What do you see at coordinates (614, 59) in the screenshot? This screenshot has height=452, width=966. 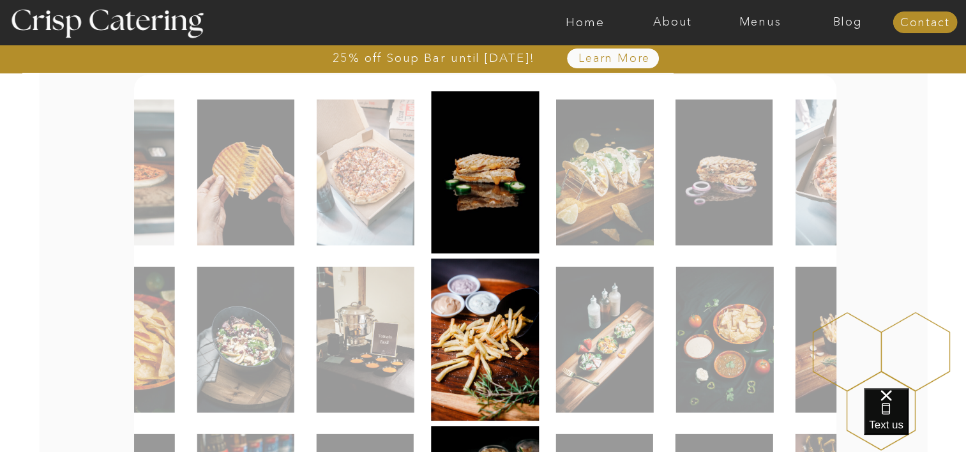 I see `a: Learn More` at bounding box center [614, 59].